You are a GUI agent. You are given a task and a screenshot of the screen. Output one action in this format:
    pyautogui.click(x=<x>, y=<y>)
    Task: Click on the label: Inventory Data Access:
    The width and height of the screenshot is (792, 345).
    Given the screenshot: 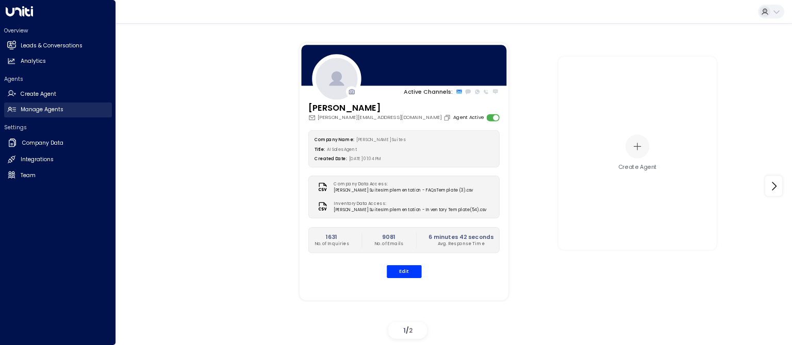 What is the action you would take?
    pyautogui.click(x=408, y=204)
    